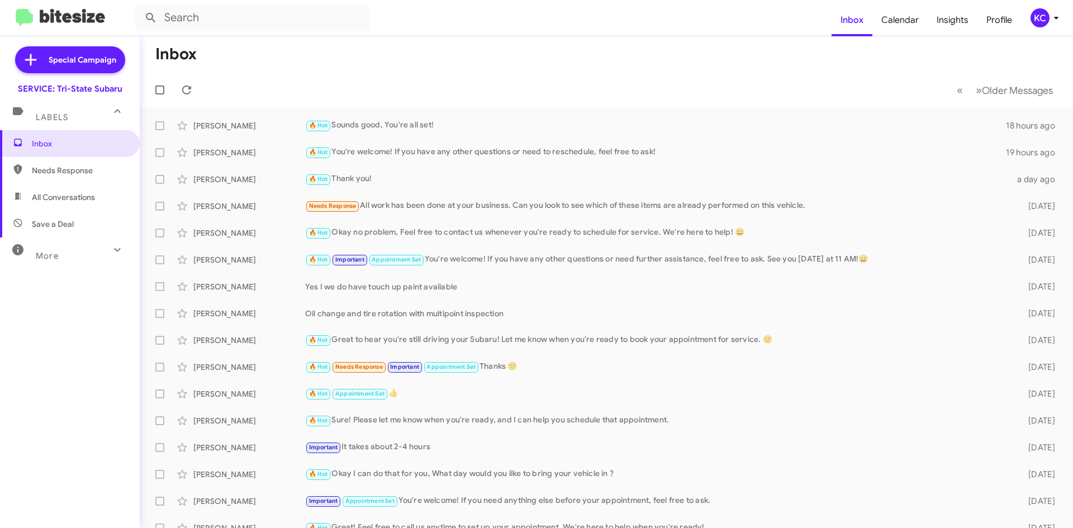  Describe the element at coordinates (52, 117) in the screenshot. I see `span: Labels` at that location.